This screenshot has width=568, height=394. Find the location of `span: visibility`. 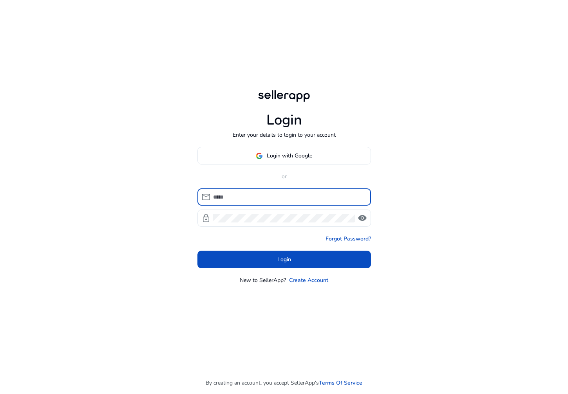

span: visibility is located at coordinates (363, 218).